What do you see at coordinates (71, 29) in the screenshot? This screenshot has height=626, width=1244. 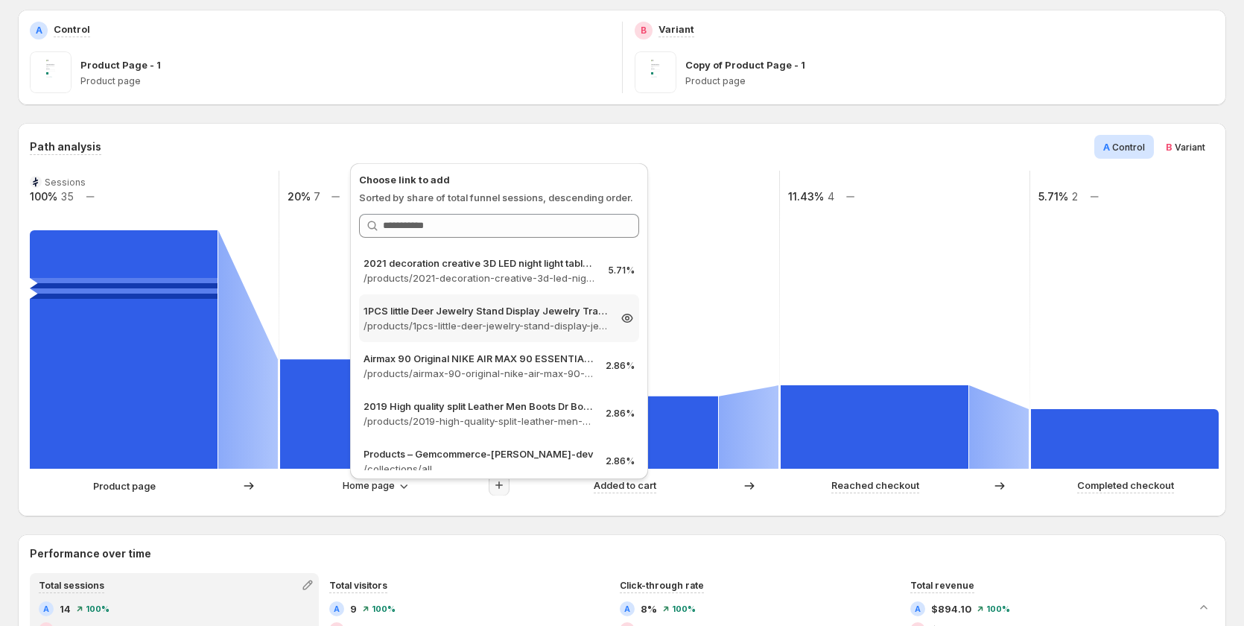 I see `p: Control` at bounding box center [71, 29].